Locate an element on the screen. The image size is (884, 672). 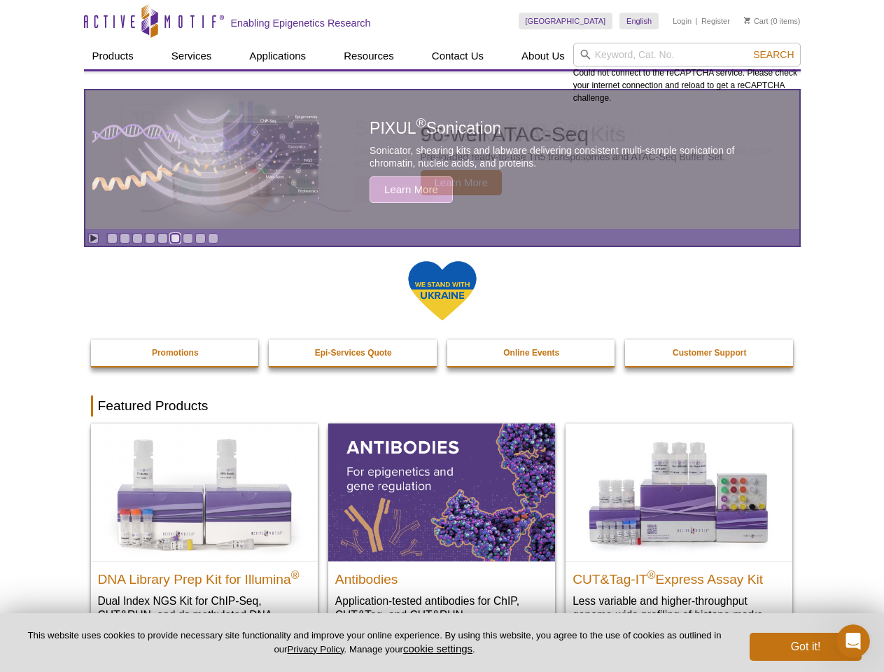
button: Got it! is located at coordinates (806, 647).